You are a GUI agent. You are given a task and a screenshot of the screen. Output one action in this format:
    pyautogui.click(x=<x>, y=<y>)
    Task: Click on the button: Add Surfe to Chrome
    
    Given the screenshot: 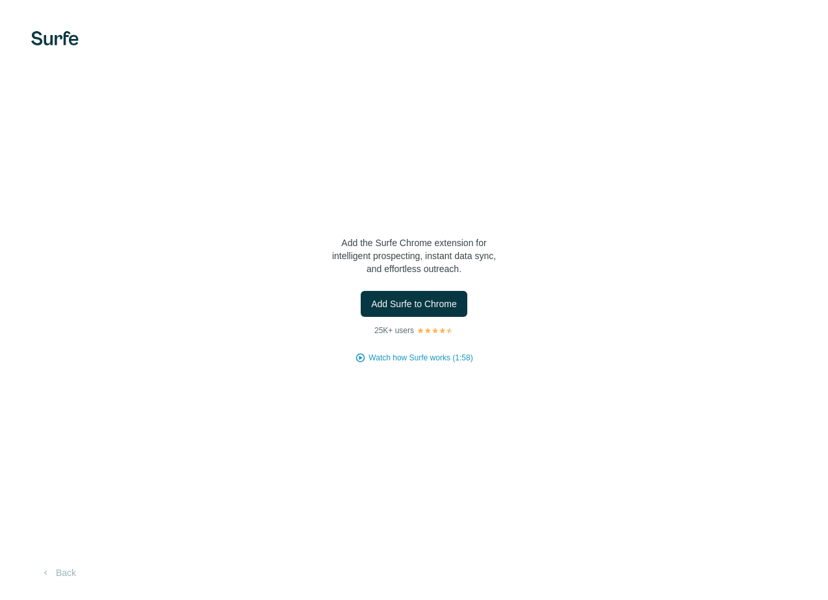 What is the action you would take?
    pyautogui.click(x=414, y=304)
    